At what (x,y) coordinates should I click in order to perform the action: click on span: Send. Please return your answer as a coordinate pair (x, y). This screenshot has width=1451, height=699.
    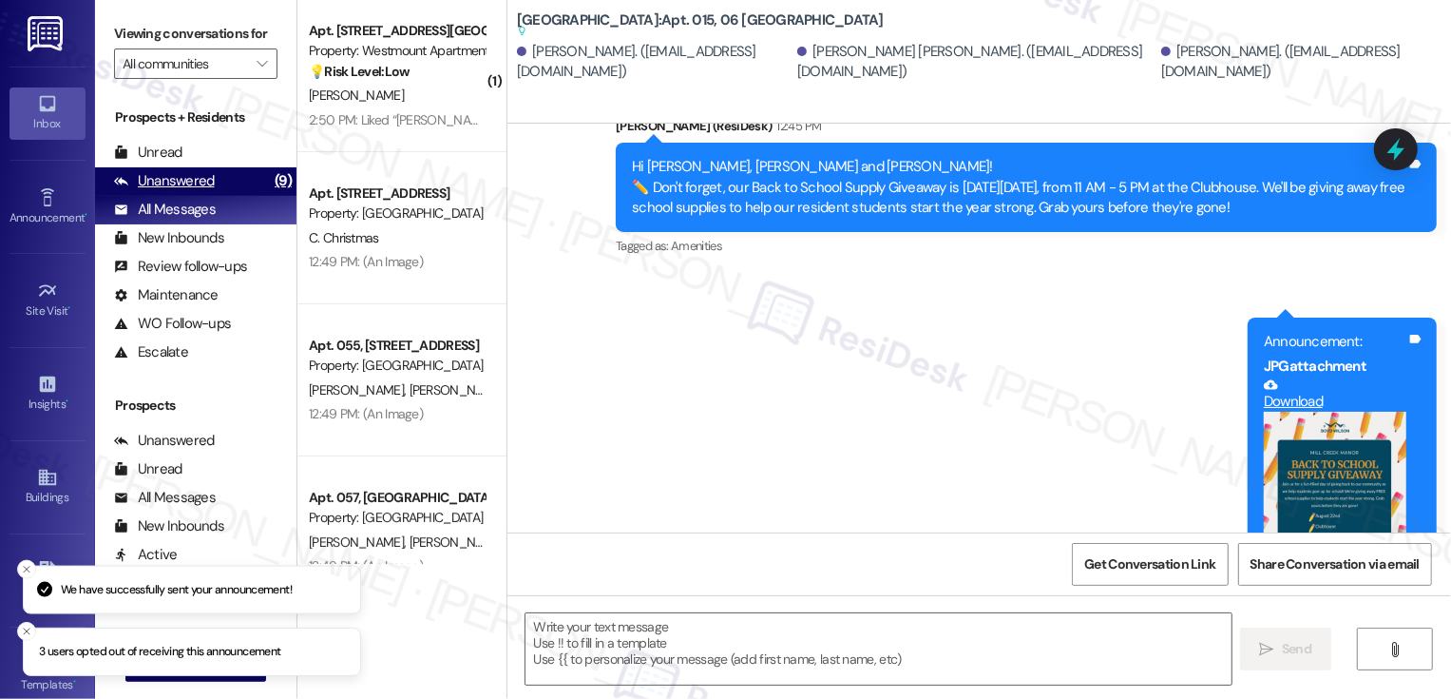
    Looking at the image, I should click on (1296, 648).